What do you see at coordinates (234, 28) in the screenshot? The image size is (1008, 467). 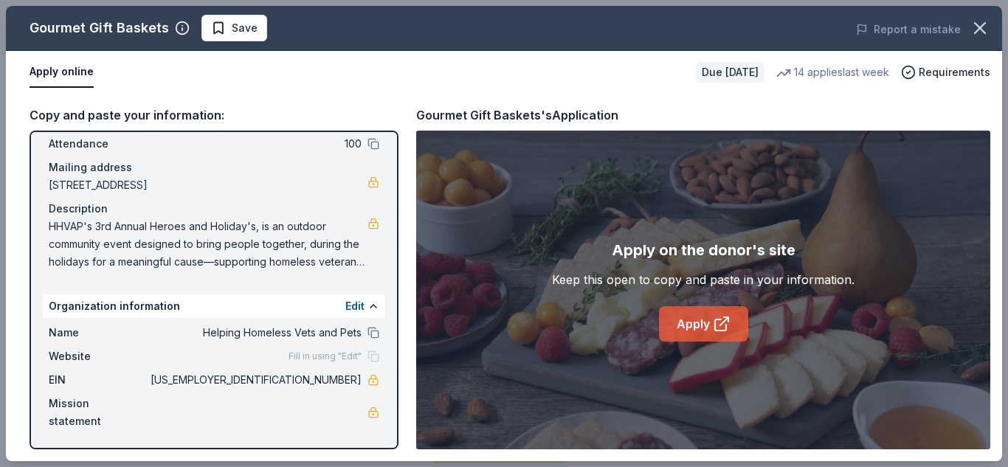 I see `button: Save` at bounding box center [234, 28].